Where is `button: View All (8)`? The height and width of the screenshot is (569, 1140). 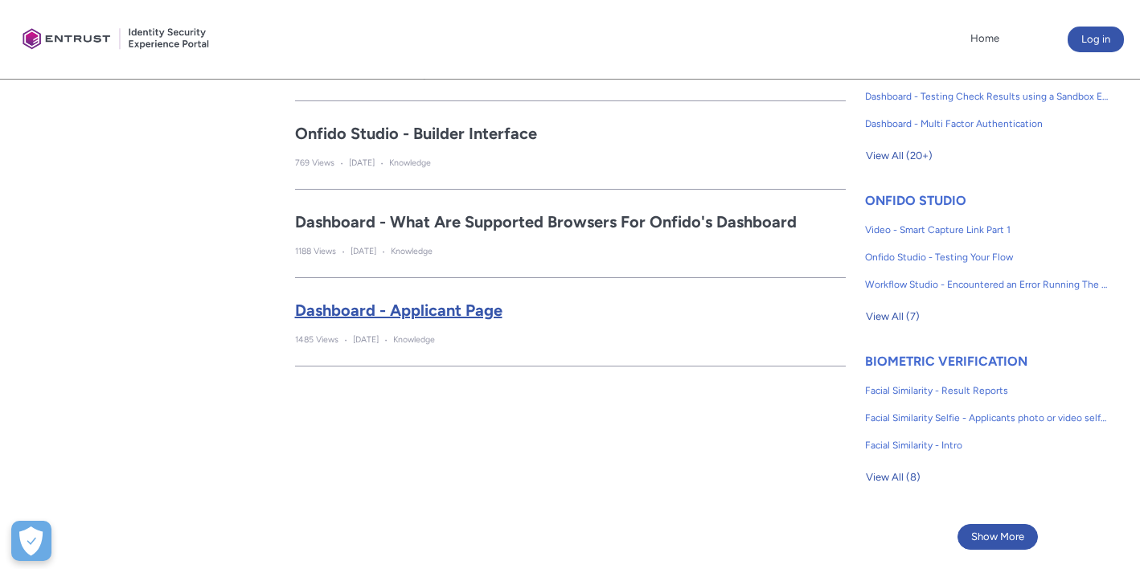
button: View All (8) is located at coordinates (893, 477).